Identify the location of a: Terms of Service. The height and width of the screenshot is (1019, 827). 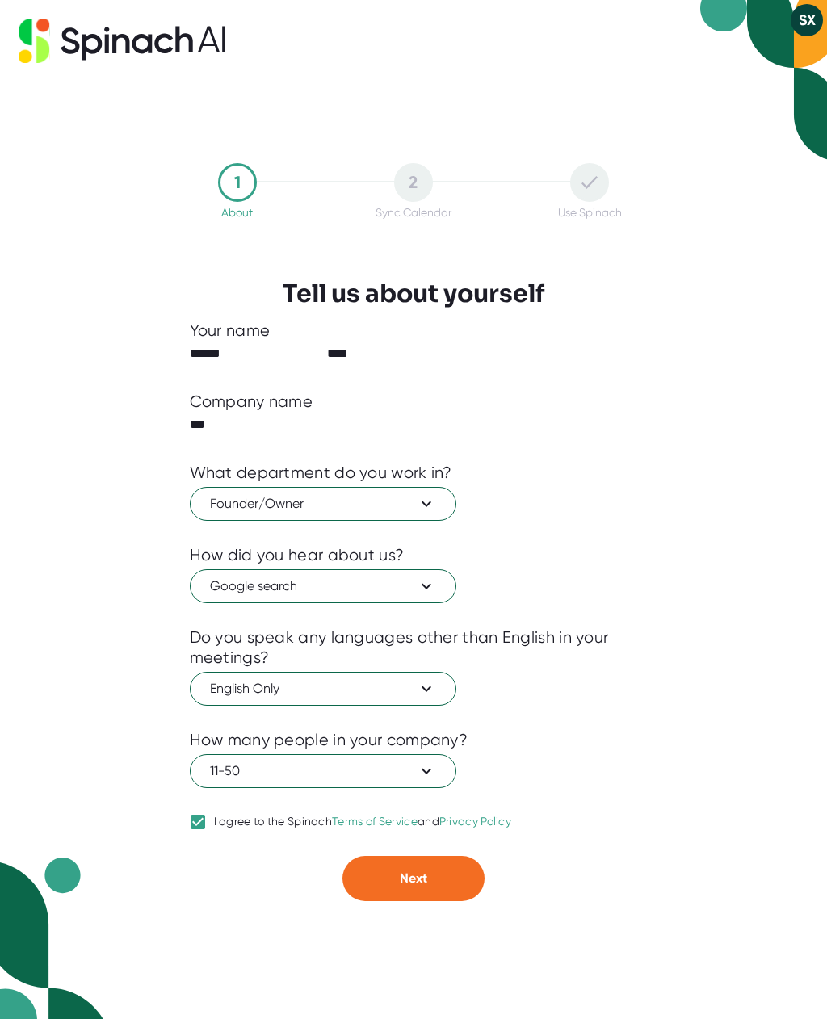
(375, 821).